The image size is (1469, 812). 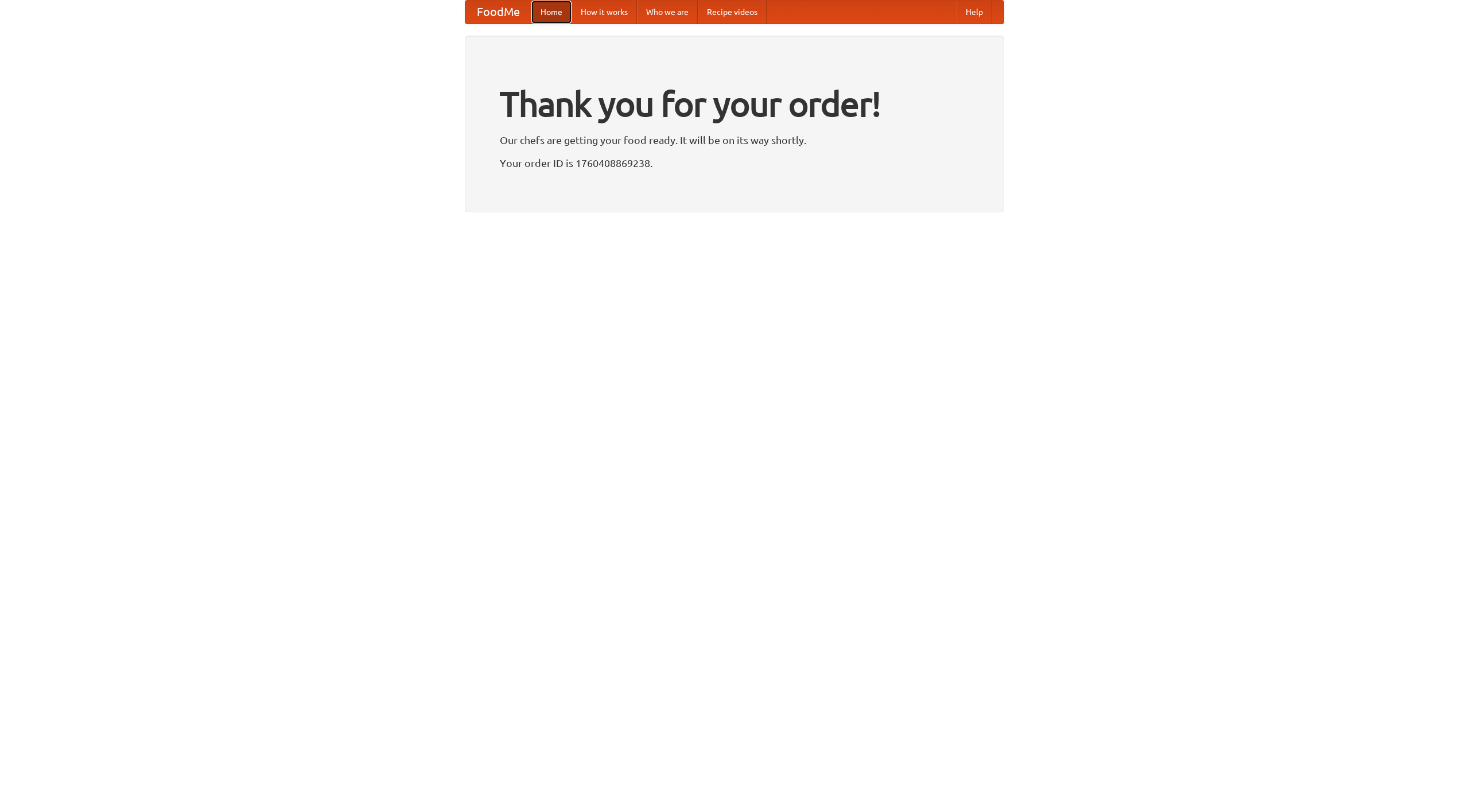 What do you see at coordinates (734, 163) in the screenshot?
I see `p: Your order ID is 1760408869238.` at bounding box center [734, 163].